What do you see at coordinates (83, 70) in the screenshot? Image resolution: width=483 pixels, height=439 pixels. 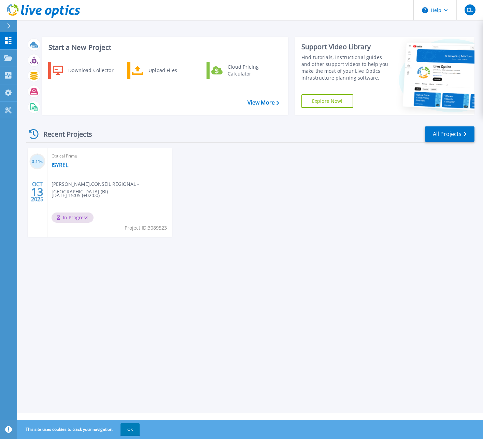 I see `a: Download Collector` at bounding box center [83, 70].